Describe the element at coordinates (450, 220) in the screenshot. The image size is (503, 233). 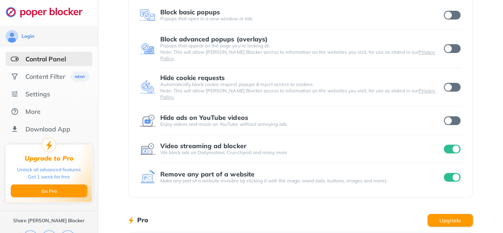
I see `button: Upgrade` at that location.